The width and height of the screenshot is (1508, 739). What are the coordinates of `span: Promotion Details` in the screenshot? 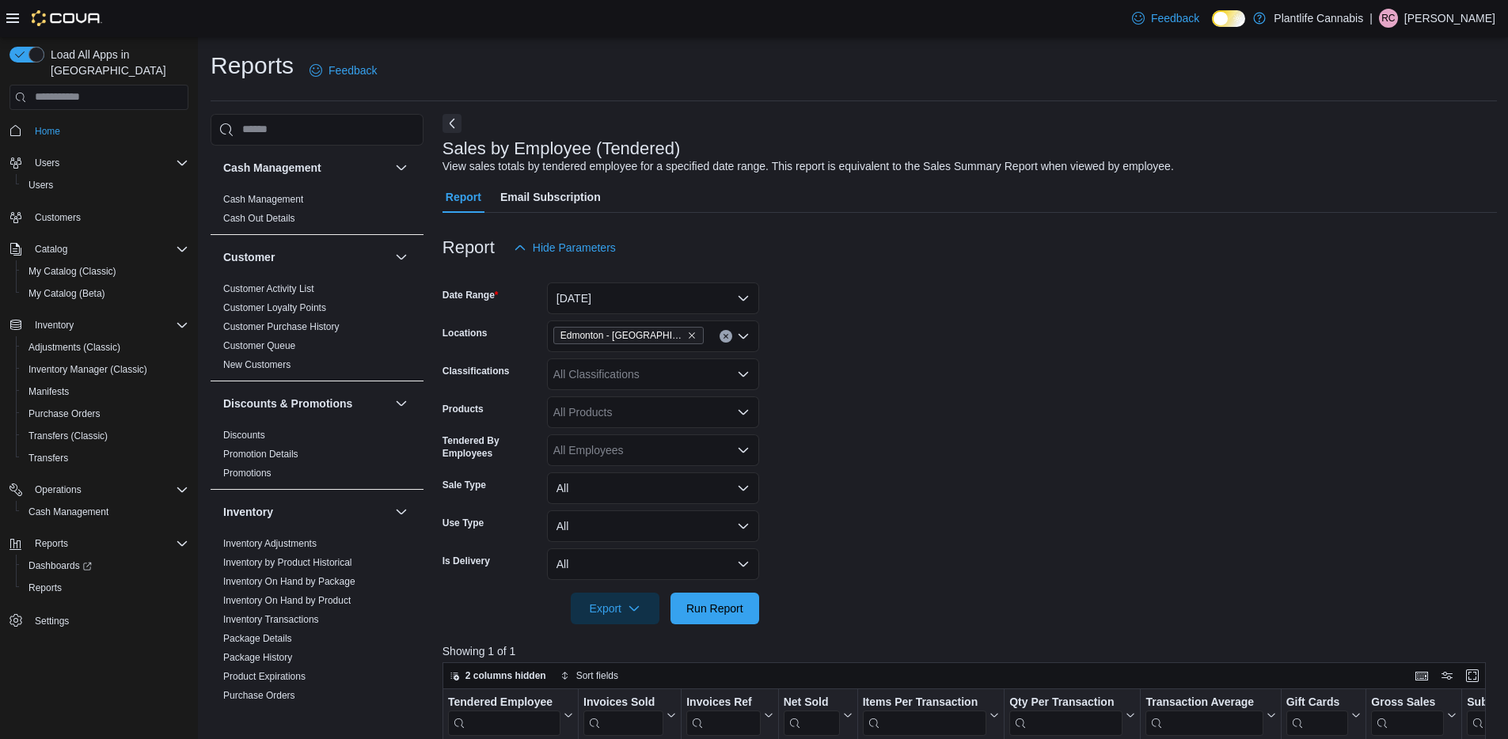 It's located at (260, 454).